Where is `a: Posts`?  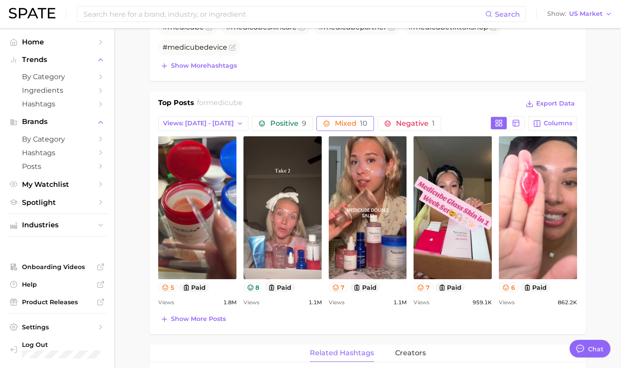
a: Posts is located at coordinates (57, 166).